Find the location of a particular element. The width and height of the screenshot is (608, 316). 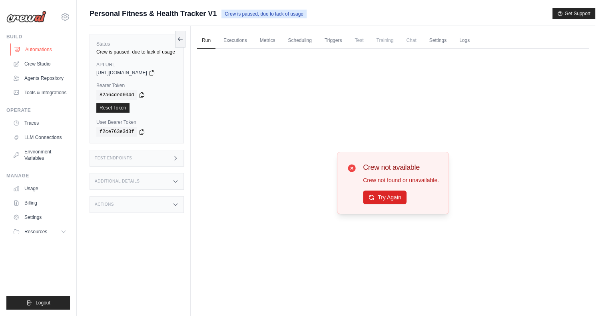

a: Traces is located at coordinates (40, 123).